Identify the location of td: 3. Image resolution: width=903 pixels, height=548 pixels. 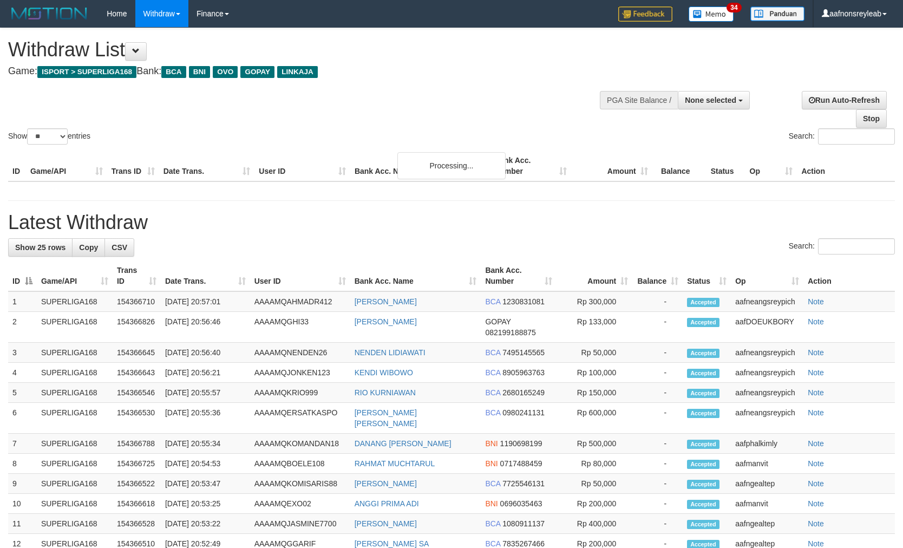
(22, 352).